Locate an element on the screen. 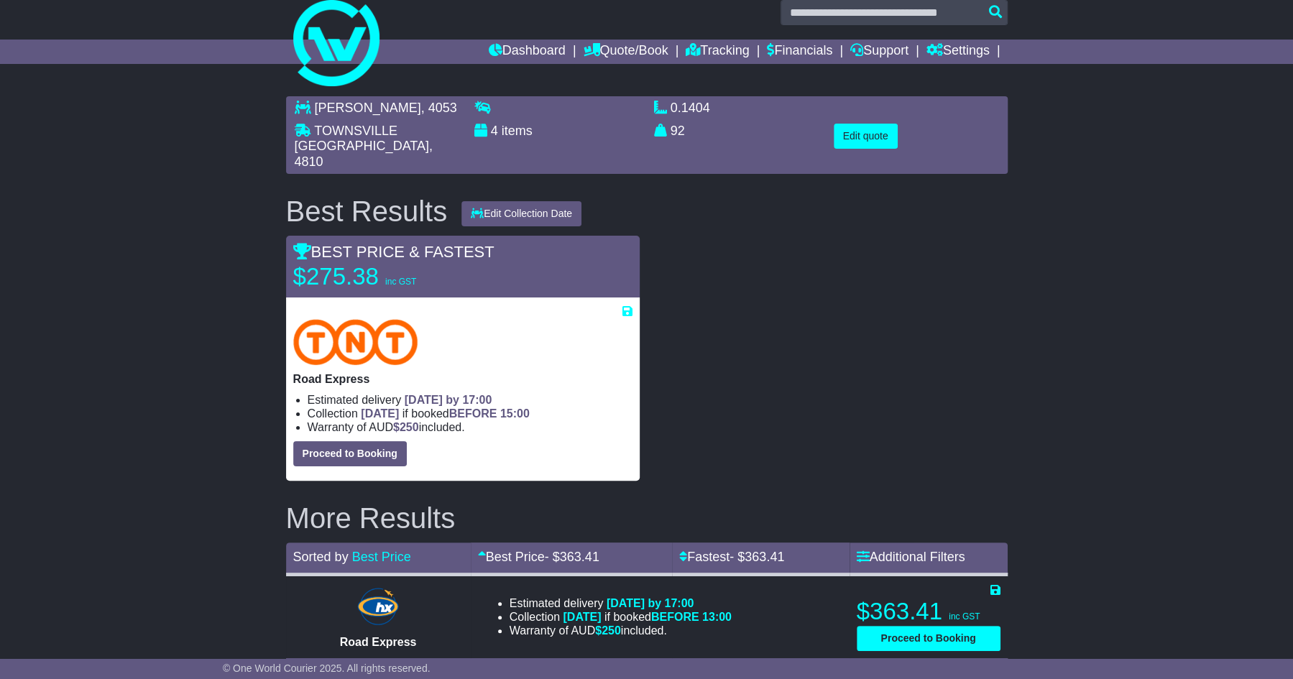 This screenshot has width=1293, height=679. p: $275.38 is located at coordinates (383, 277).